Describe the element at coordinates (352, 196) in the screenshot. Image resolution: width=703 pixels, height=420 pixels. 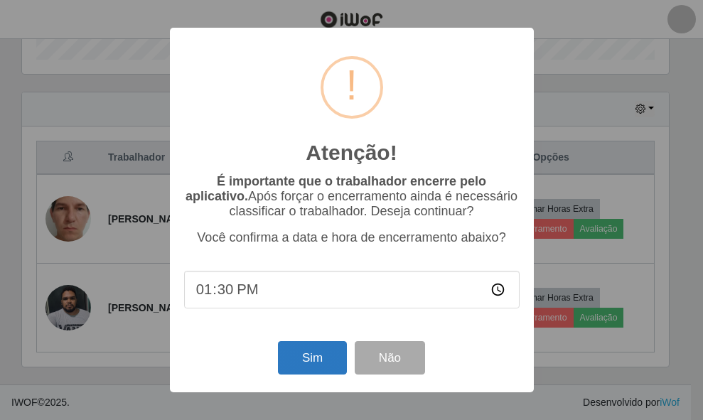
I see `p: Após forçar o encerramento ainda é necessário classificar o trabalhador. Deseja continuar?` at that location.